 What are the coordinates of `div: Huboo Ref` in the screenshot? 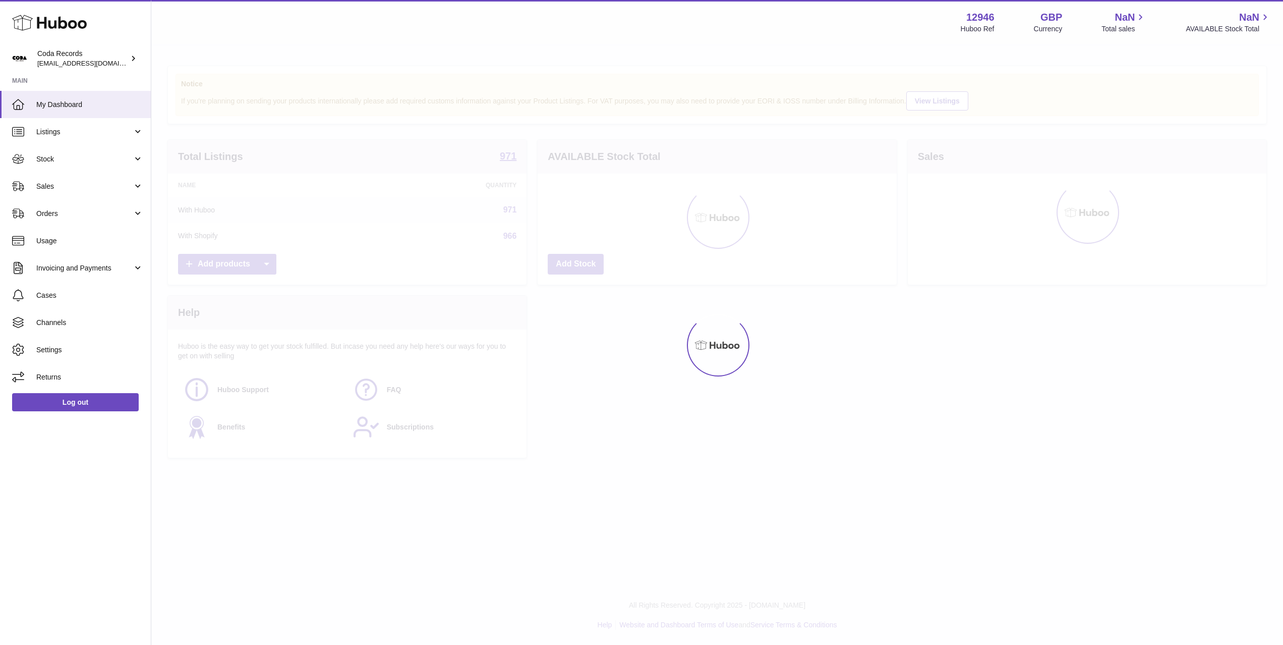 It's located at (978, 29).